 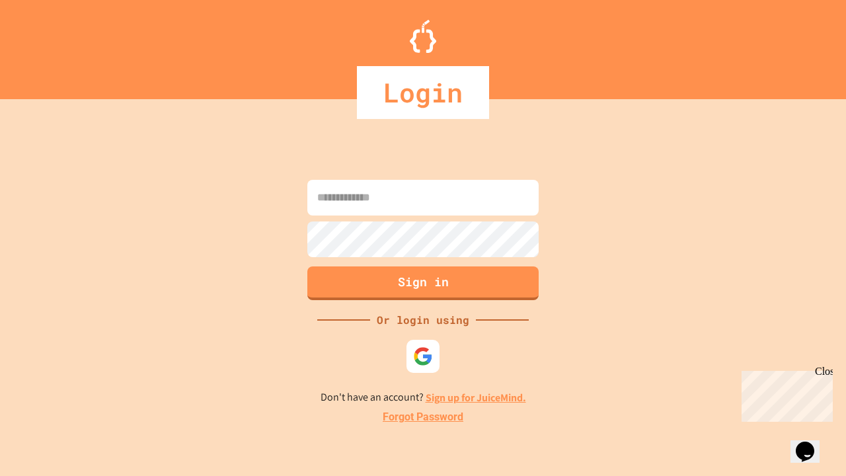 I want to click on button: Sign in, so click(x=423, y=283).